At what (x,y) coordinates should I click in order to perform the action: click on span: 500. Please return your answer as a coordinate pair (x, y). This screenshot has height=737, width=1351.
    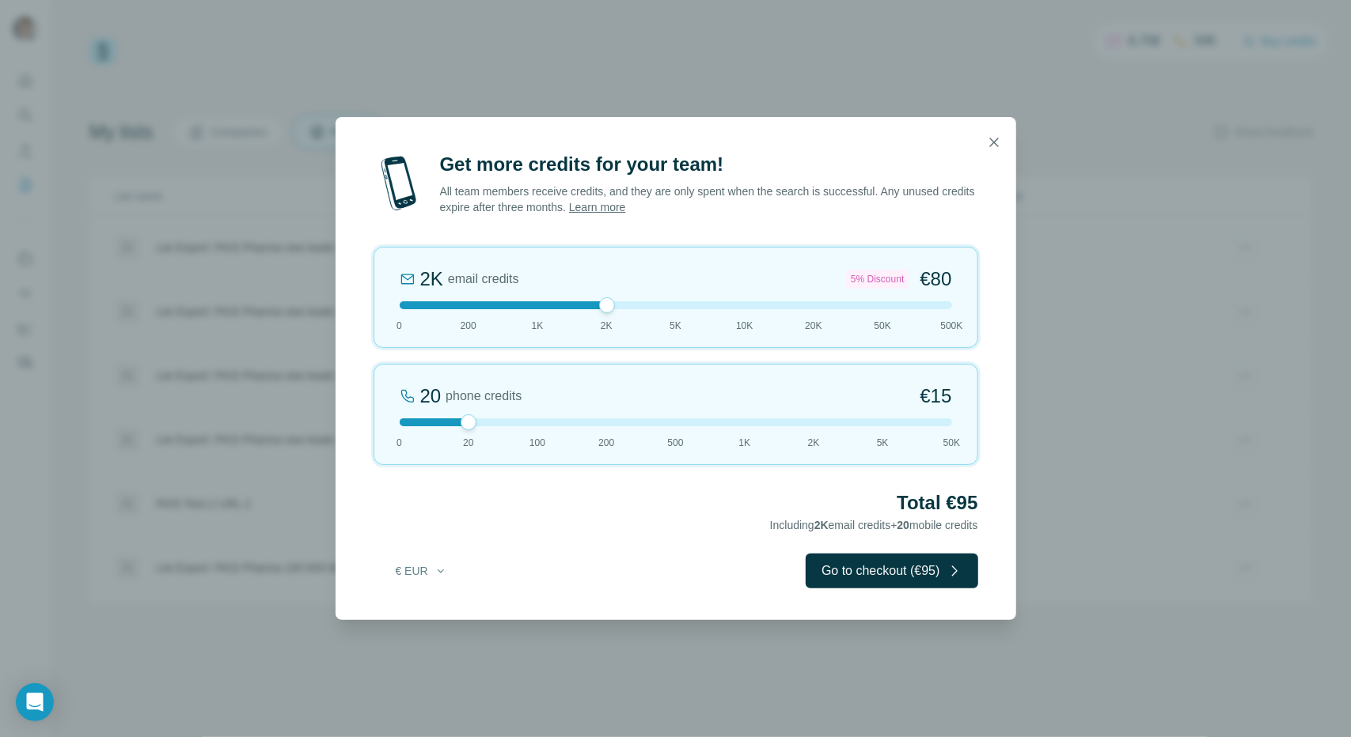
    Looking at the image, I should click on (675, 443).